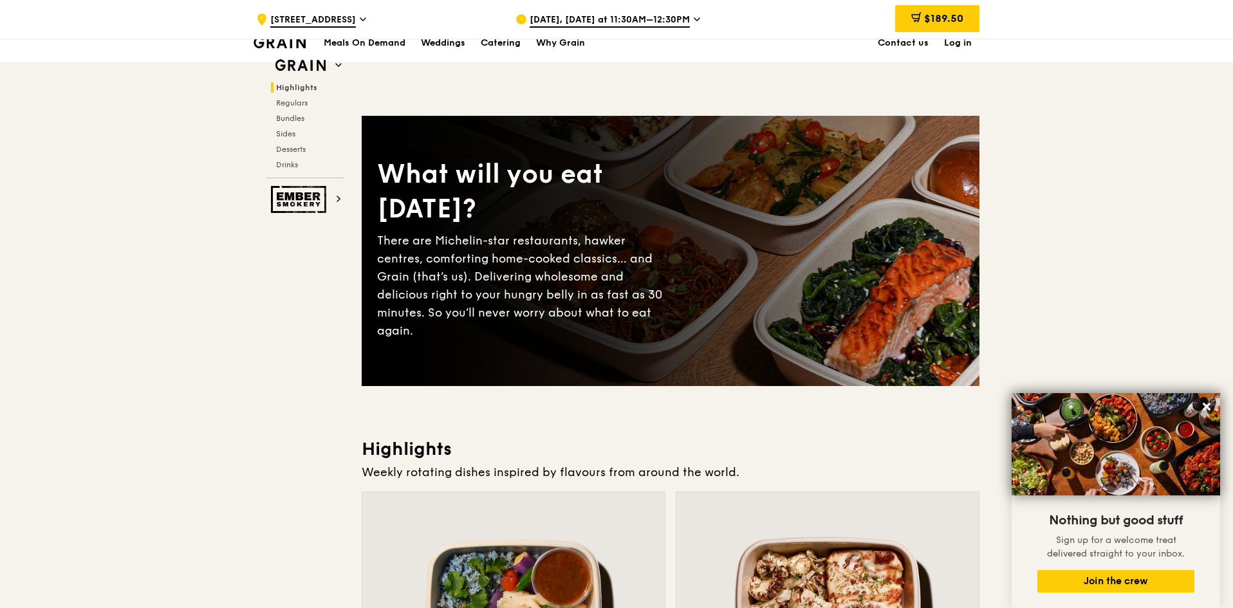  I want to click on span: Highlights, so click(297, 87).